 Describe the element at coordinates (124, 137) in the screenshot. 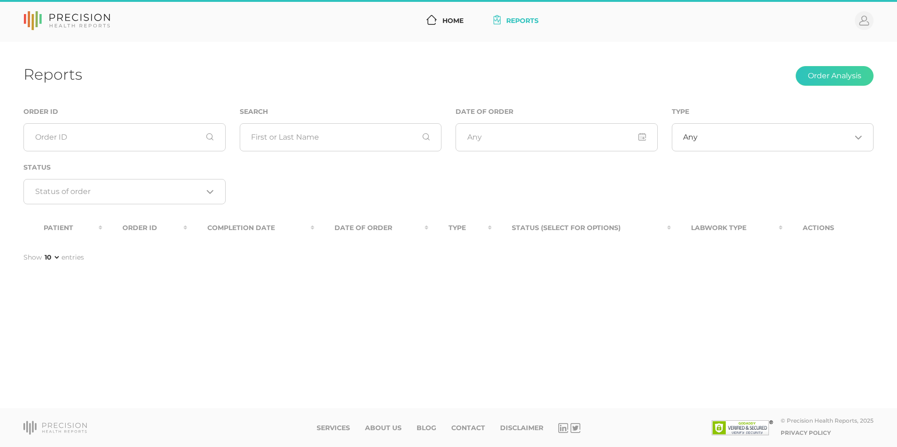

I see `input: Order ID` at that location.